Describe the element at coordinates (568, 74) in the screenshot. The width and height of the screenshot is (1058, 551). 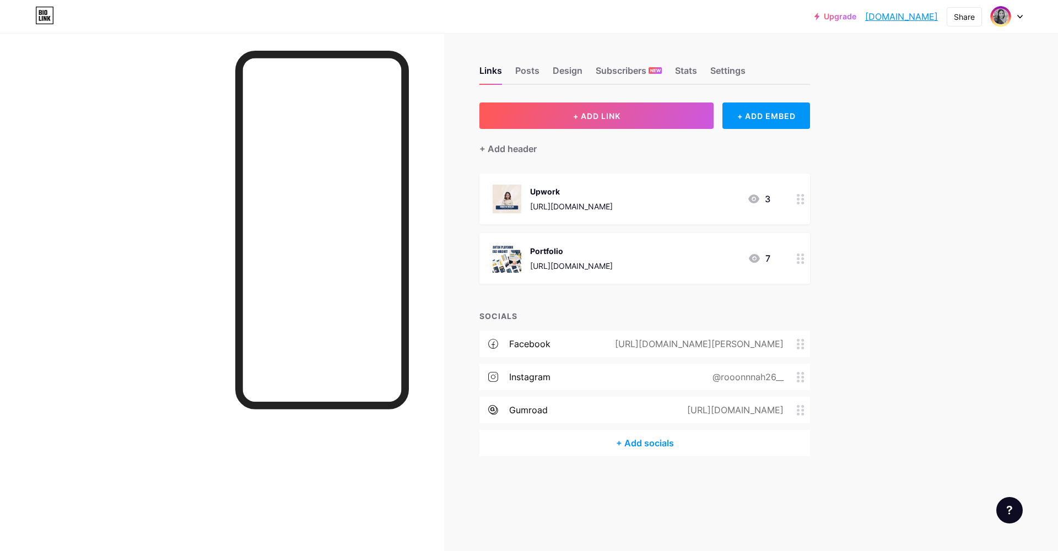
I see `div: Design` at that location.